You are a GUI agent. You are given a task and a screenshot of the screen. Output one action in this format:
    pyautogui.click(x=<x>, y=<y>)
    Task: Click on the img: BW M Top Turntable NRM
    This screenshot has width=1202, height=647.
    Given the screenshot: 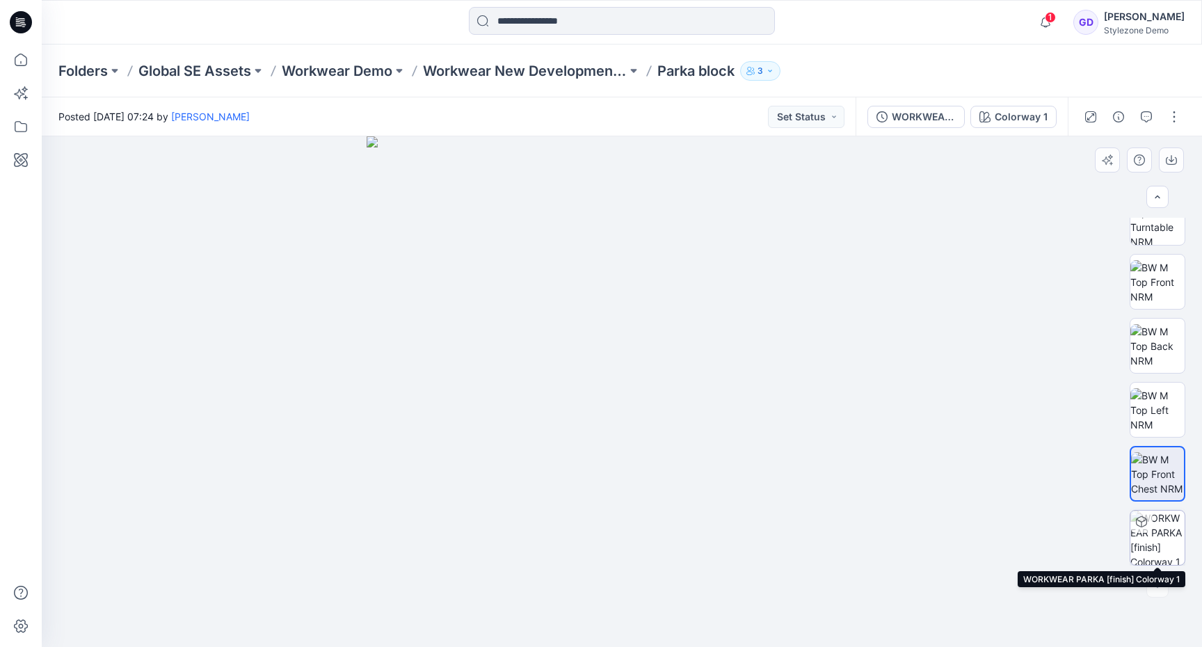 What is the action you would take?
    pyautogui.click(x=1157, y=218)
    